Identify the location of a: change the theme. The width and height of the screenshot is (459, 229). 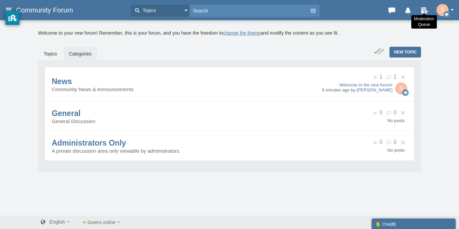
(242, 33).